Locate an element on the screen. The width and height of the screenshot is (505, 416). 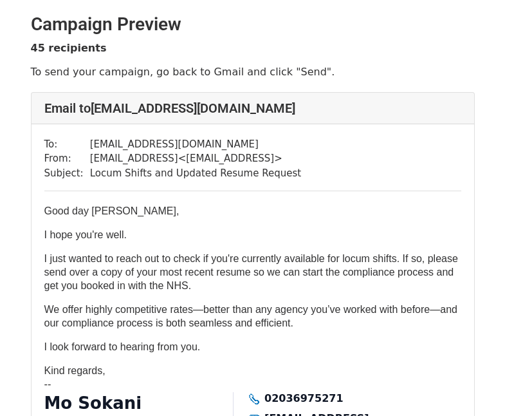
p: We offer highly competitive rates—better than any agency you’ve worked with before—and our compli... is located at coordinates (253, 316).